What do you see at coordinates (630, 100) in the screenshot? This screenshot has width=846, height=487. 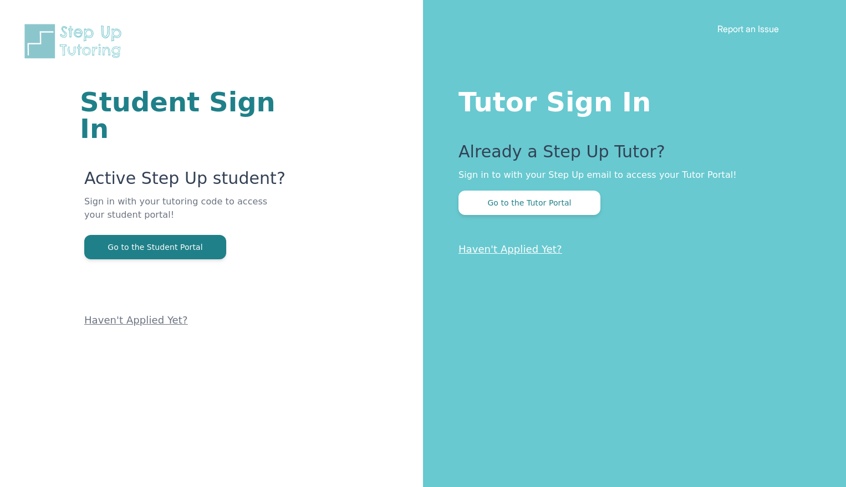 I see `h1: Tutor Sign In` at bounding box center [630, 100].